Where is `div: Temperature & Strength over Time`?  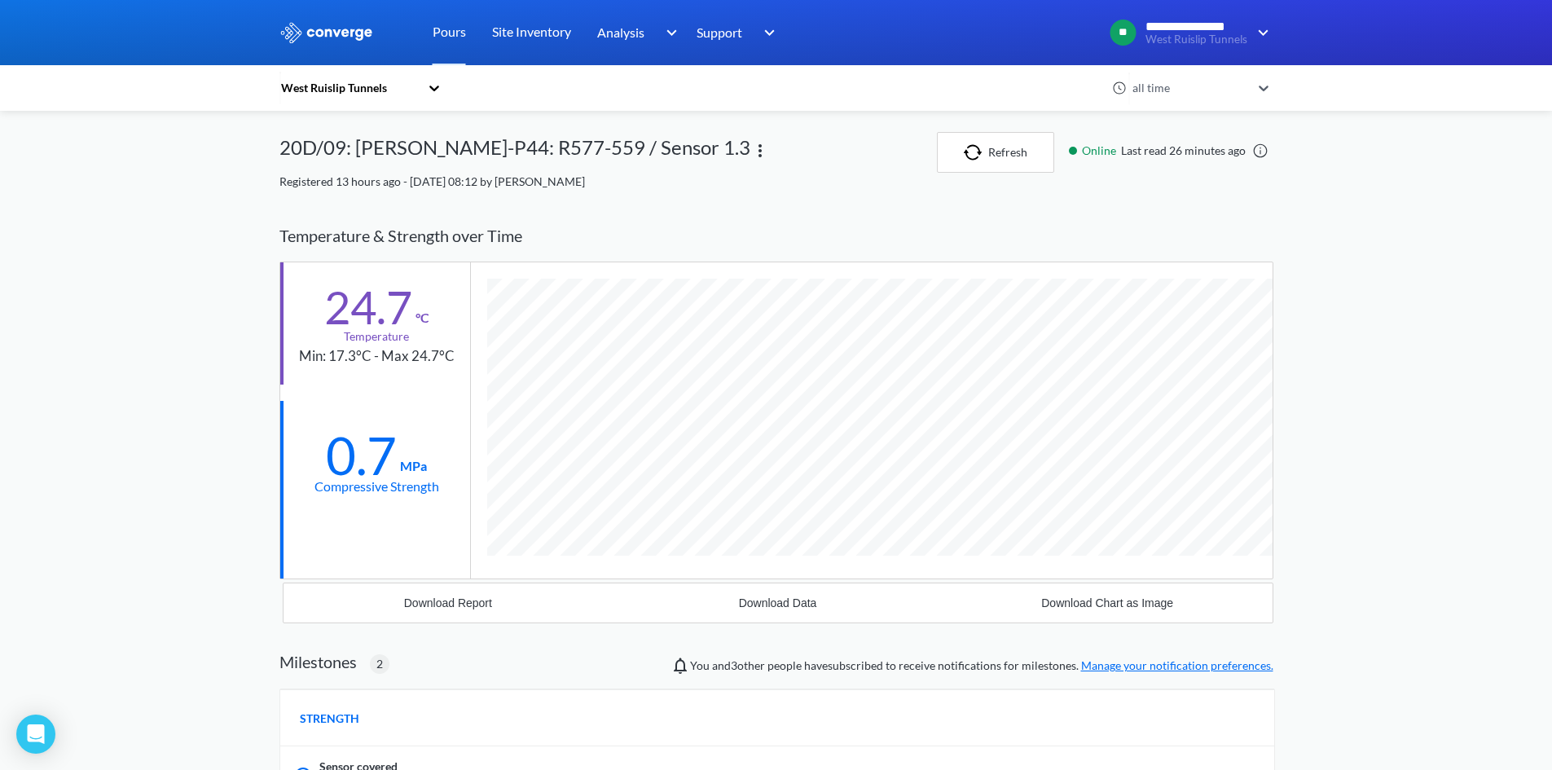
div: Temperature & Strength over Time is located at coordinates (776, 235).